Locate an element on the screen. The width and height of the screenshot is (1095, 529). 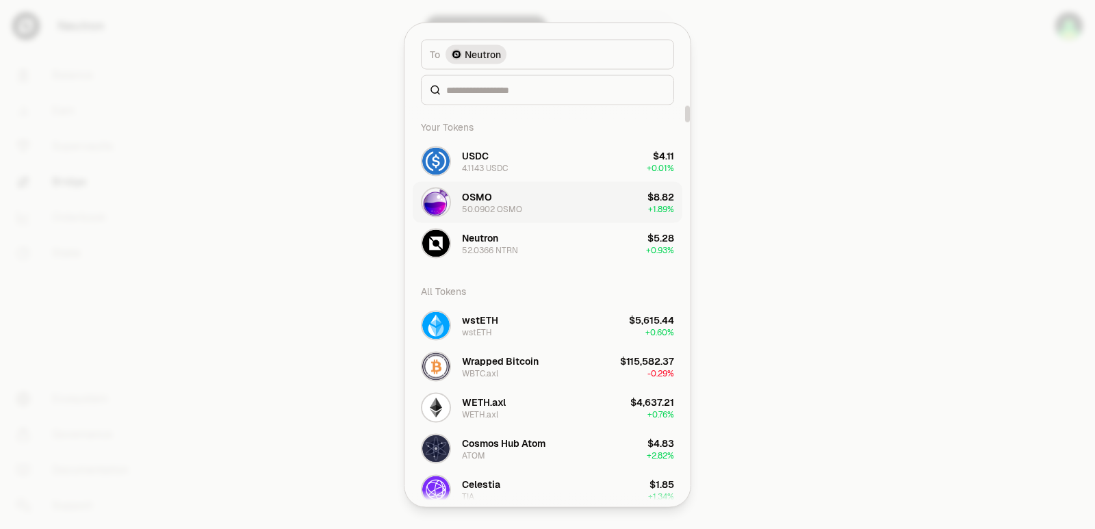
div: $5,615.44 is located at coordinates (651, 320).